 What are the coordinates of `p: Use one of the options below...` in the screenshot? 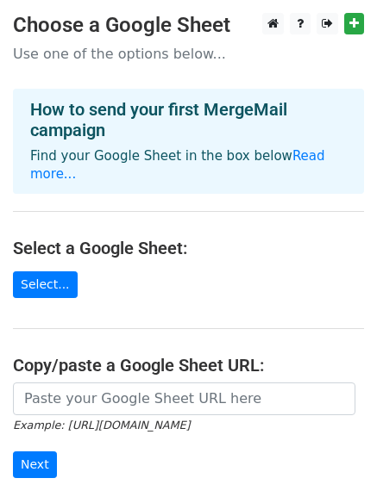 It's located at (188, 53).